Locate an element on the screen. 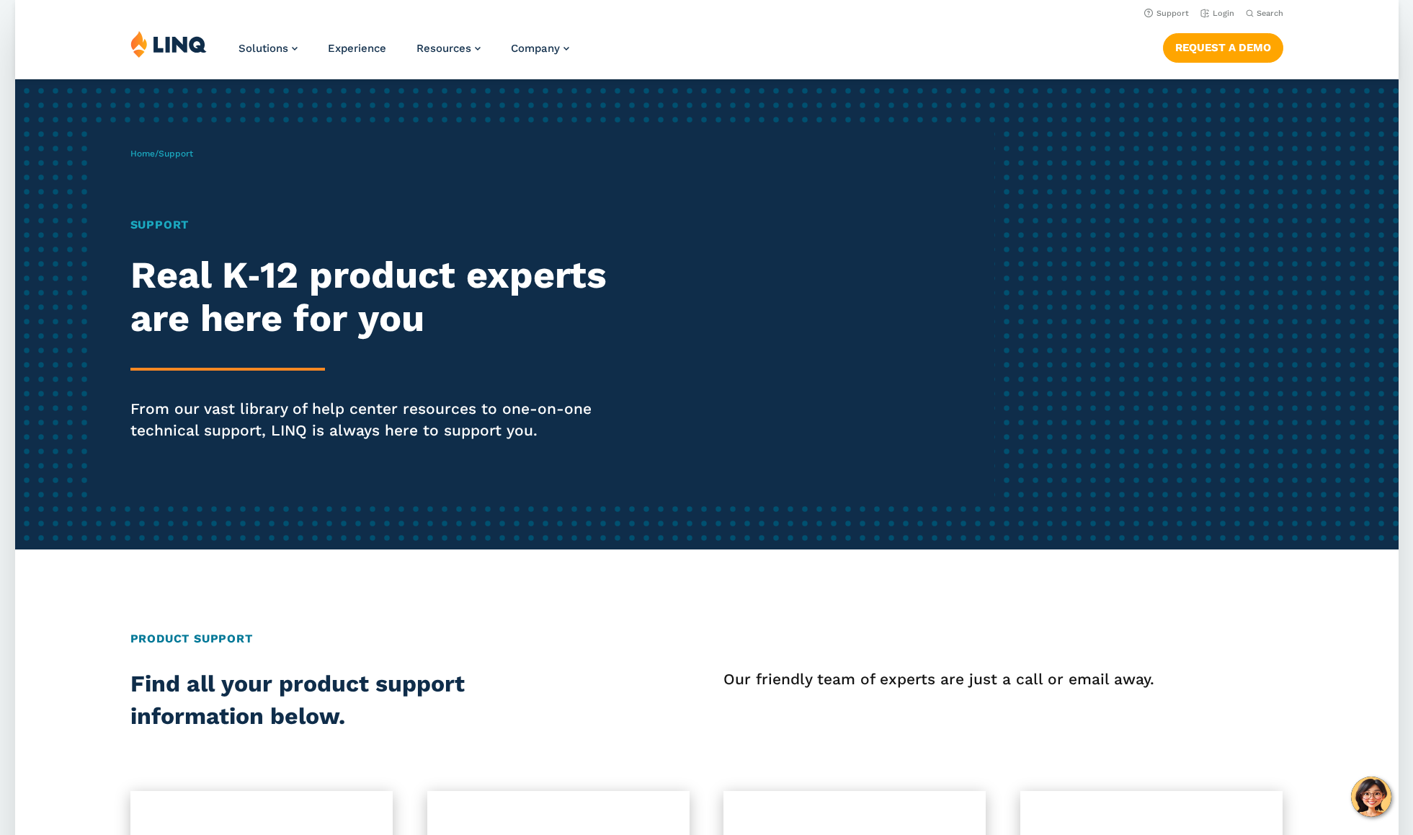  span: Solutions is located at coordinates (263, 48).